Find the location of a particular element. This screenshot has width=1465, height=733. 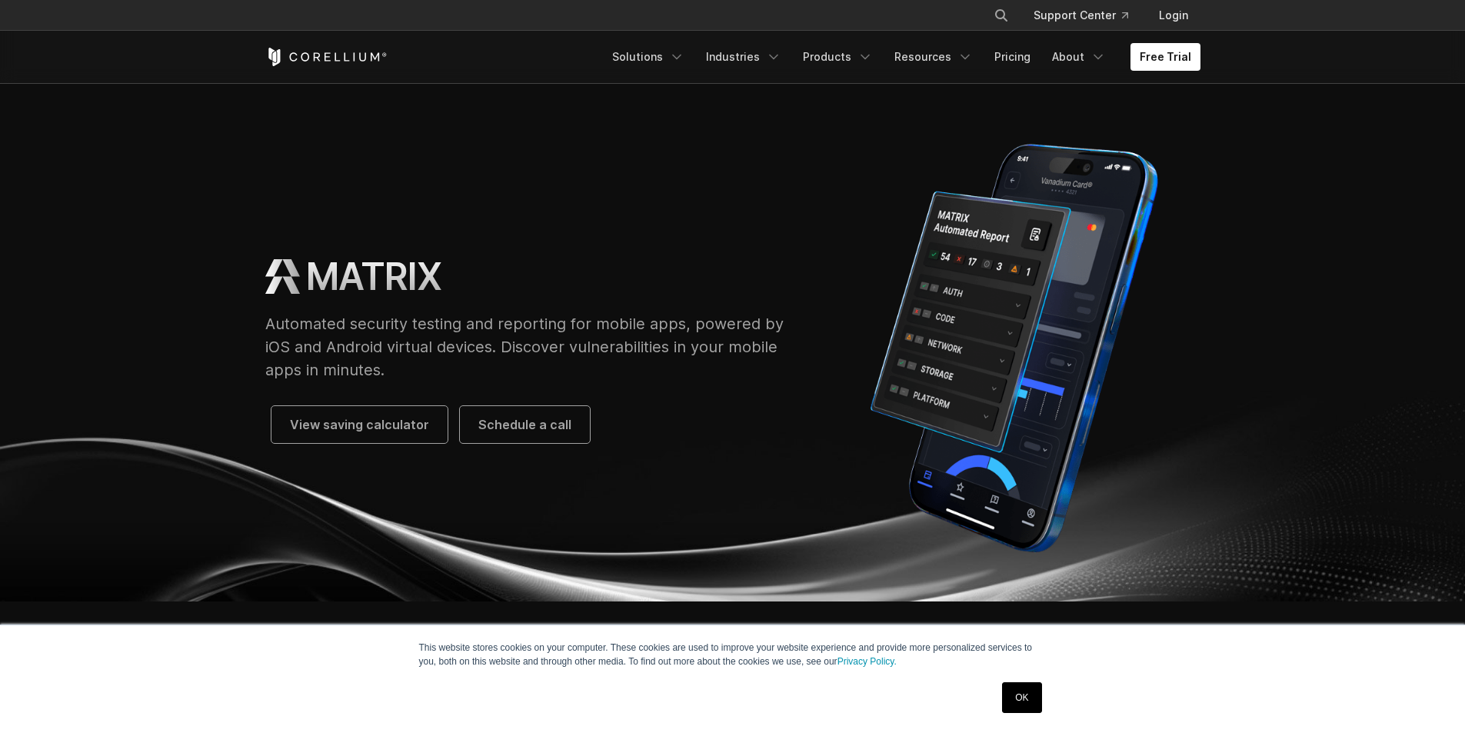

a: Products is located at coordinates (838, 57).